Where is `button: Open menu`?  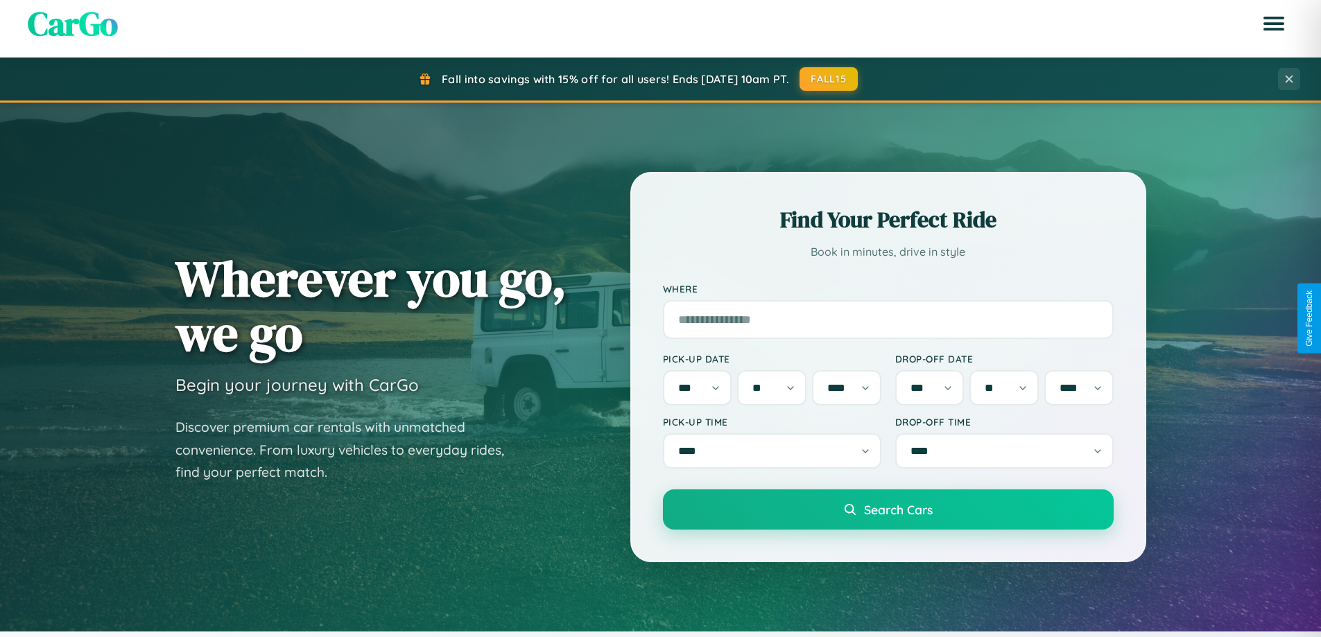
button: Open menu is located at coordinates (1274, 24).